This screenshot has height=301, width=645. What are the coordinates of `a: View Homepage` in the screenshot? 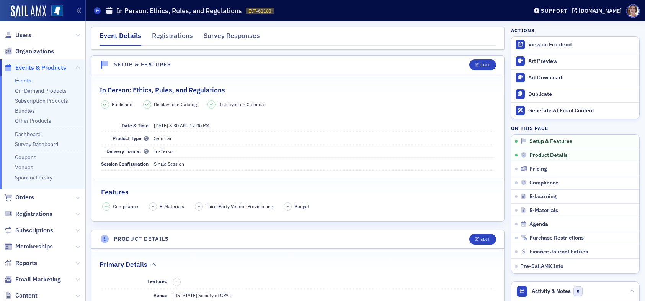 It's located at (54, 11).